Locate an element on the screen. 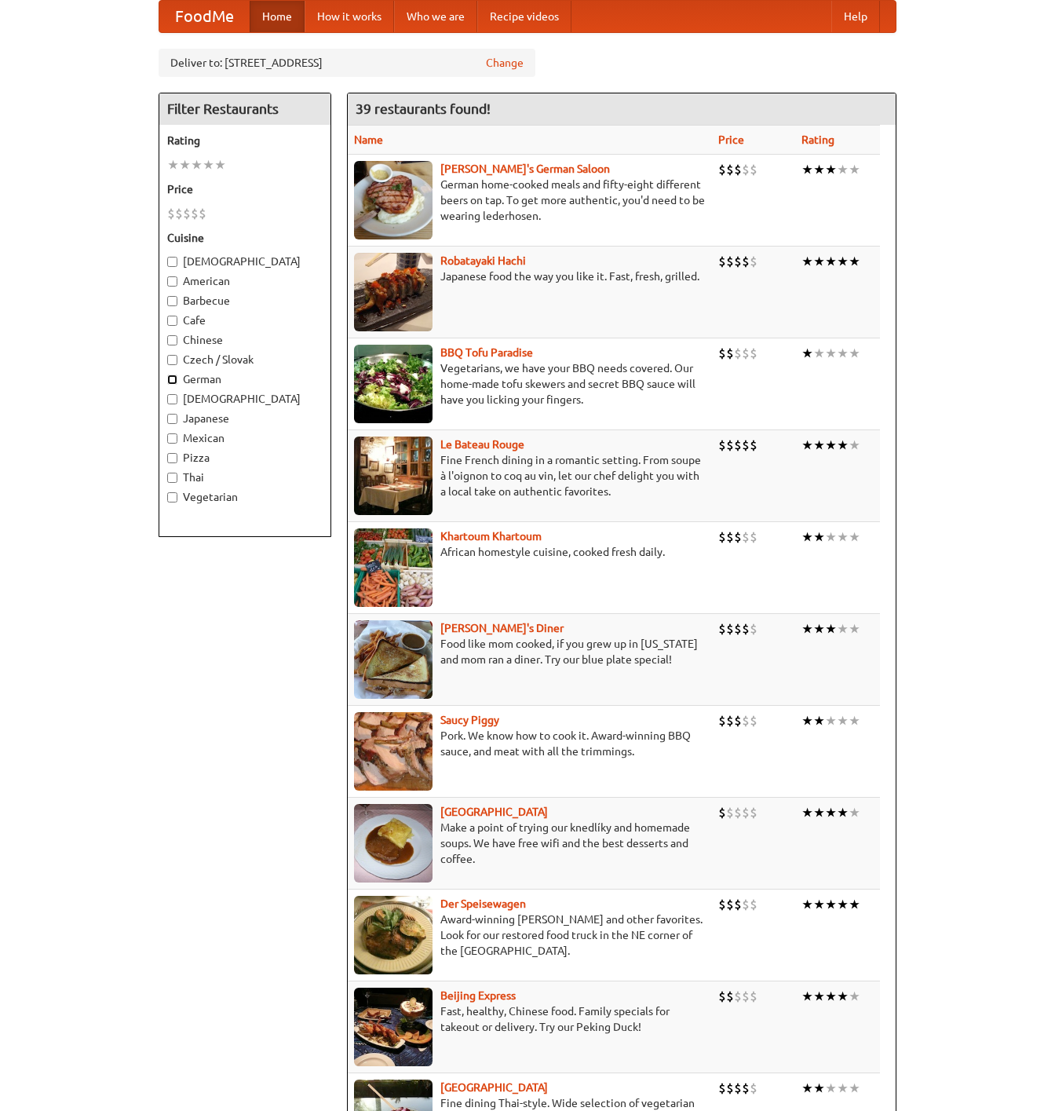  p: Fast, healthy, Chinese food. Family specials for takeout or delivery. Try our Peking Duck! is located at coordinates (530, 1019).